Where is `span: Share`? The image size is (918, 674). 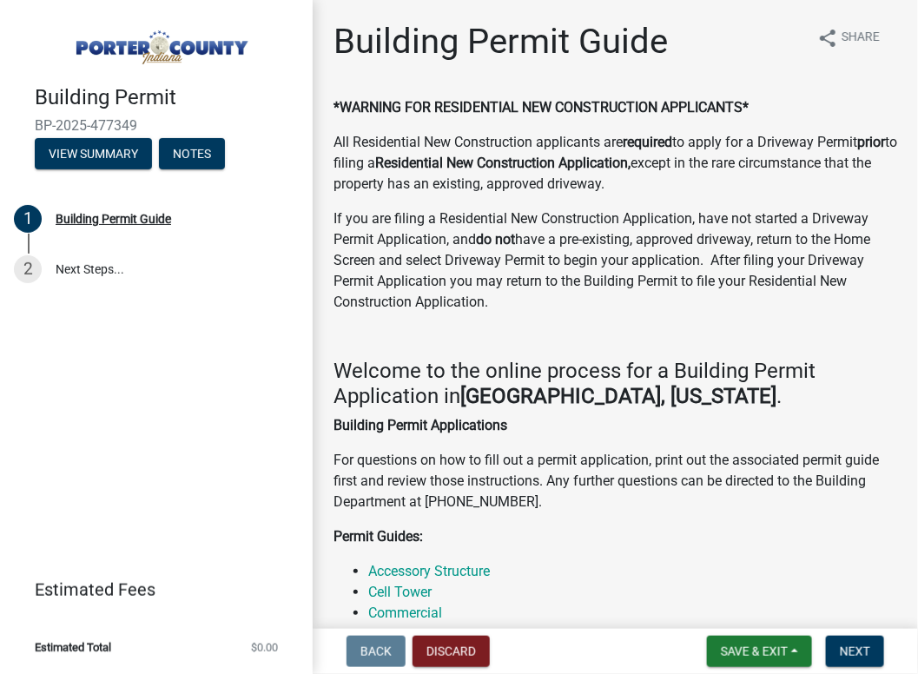
span: Share is located at coordinates (861, 38).